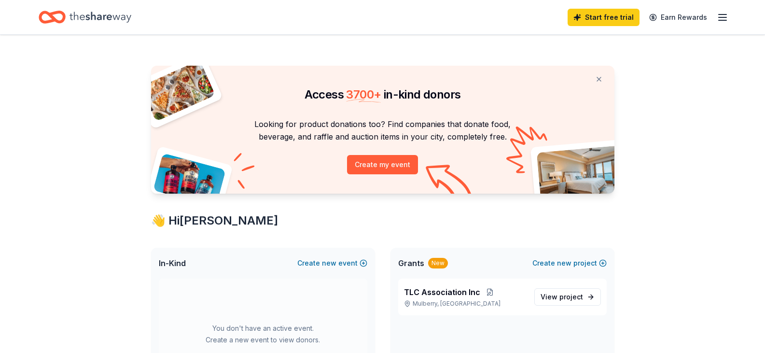 The width and height of the screenshot is (765, 353). What do you see at coordinates (383, 130) in the screenshot?
I see `p: Looking for product donations too? Find companies that donate food, beverage, and raffle and auct...` at bounding box center [383, 130].